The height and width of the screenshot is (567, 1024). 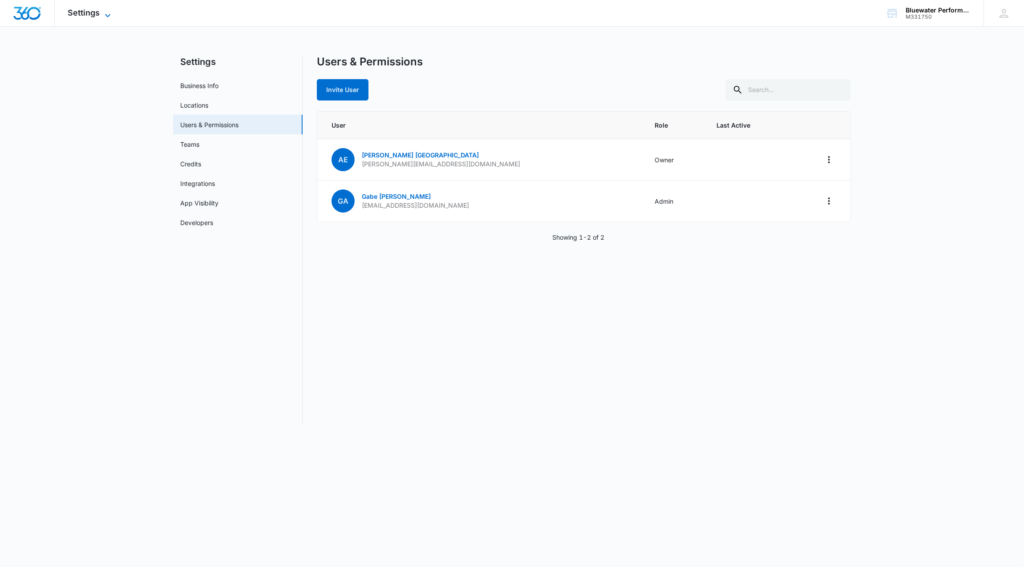 I want to click on a: Locations, so click(x=194, y=105).